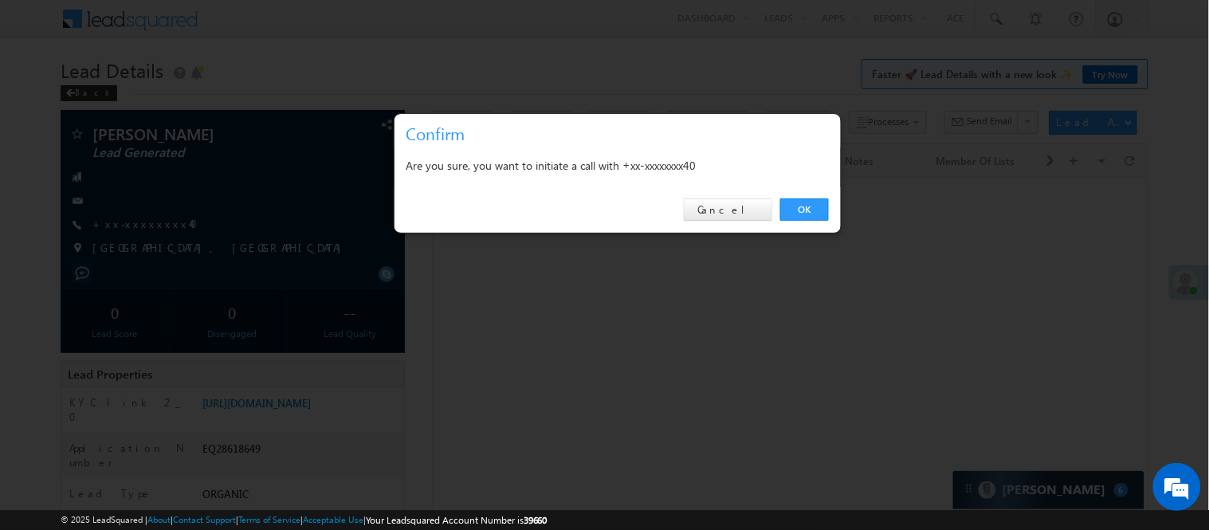 The width and height of the screenshot is (1209, 530). Describe the element at coordinates (457, 520) in the screenshot. I see `span: Your Leadsquared Account Number is` at that location.